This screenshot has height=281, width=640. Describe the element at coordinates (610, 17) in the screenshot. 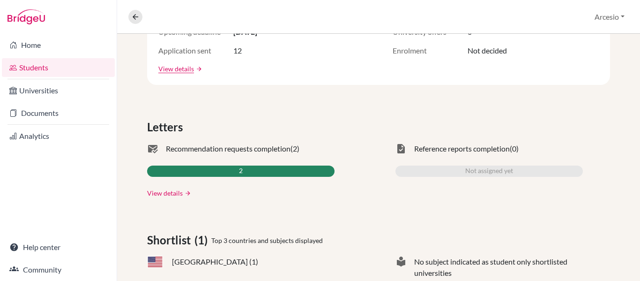

I see `button: Arcesio` at that location.